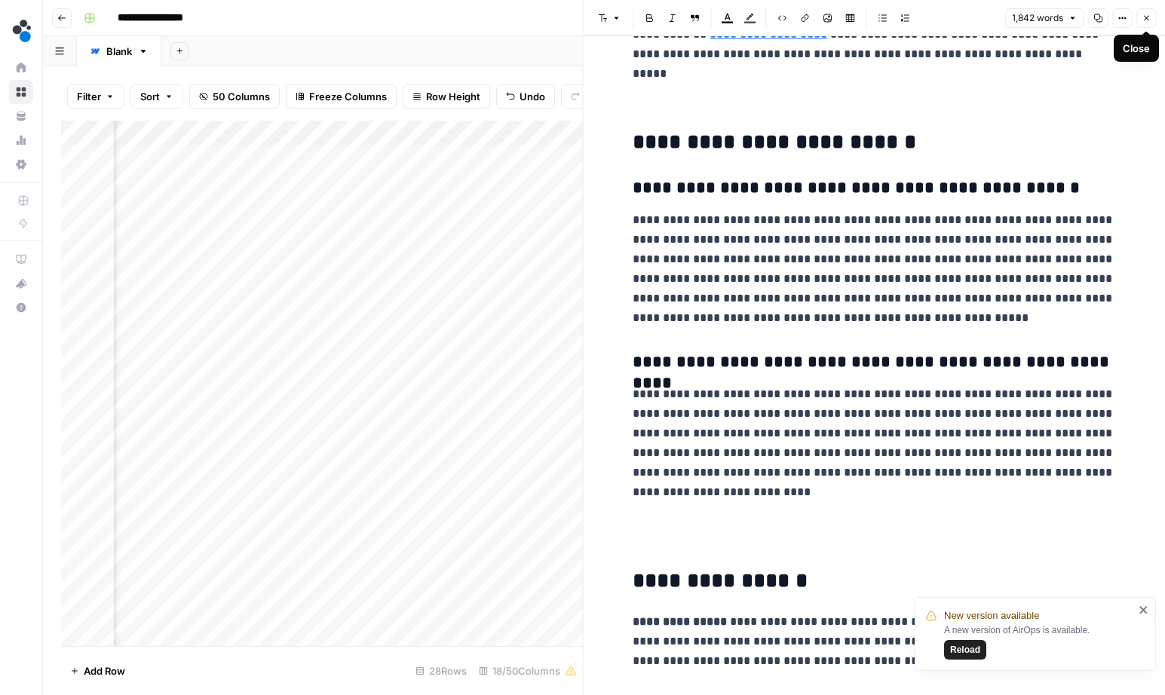 The image size is (1165, 695). I want to click on button: Filter, so click(96, 97).